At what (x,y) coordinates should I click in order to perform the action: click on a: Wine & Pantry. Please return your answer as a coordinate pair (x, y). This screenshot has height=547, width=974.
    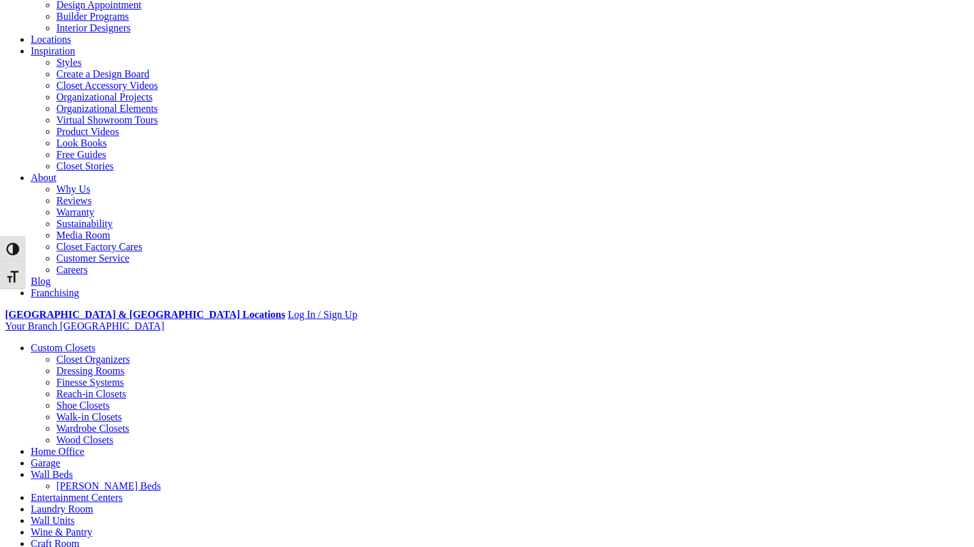
    Looking at the image, I should click on (61, 532).